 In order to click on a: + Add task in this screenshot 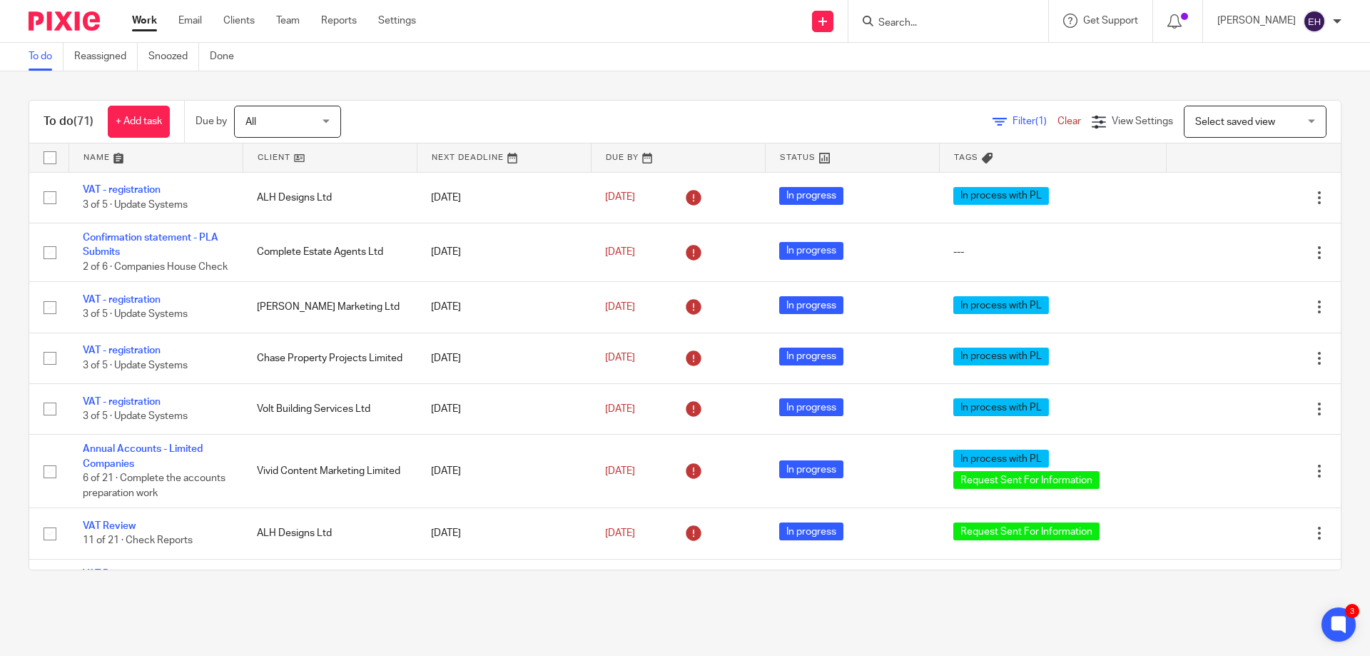, I will do `click(138, 121)`.